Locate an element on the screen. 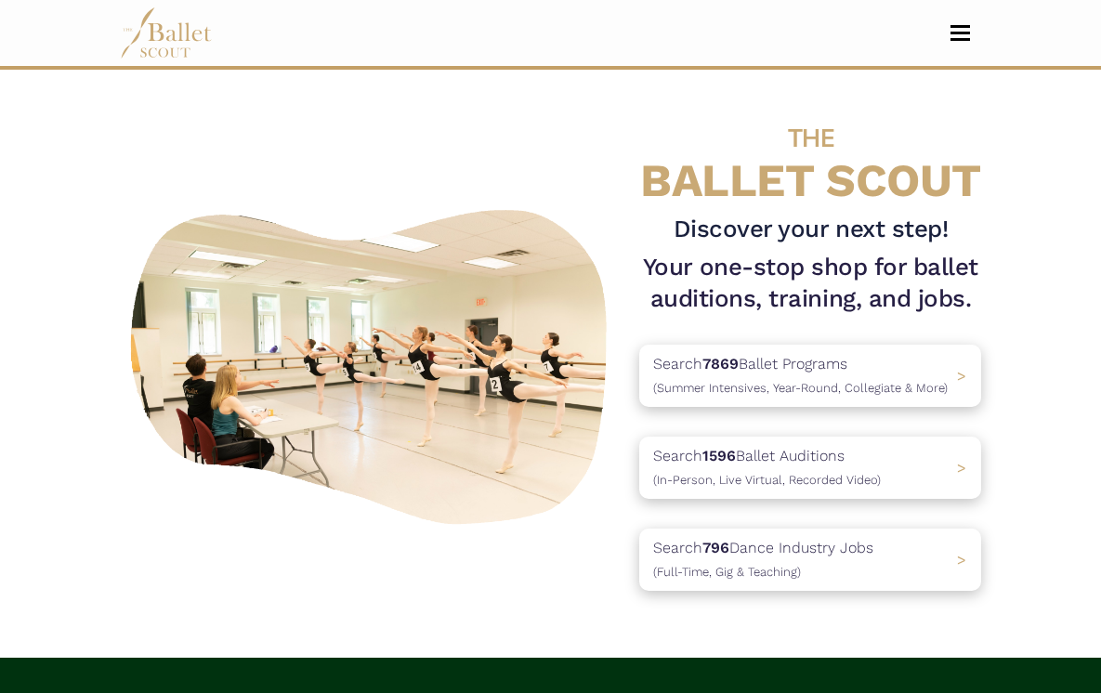 This screenshot has width=1101, height=693. p: Search Ballet Programs is located at coordinates (800, 375).